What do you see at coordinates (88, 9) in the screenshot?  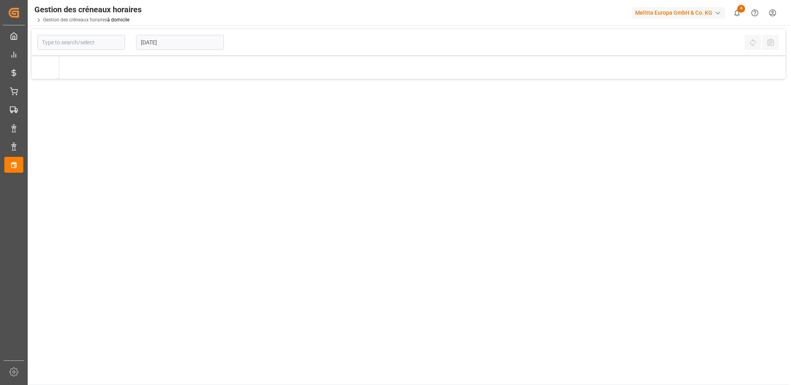 I see `font: Gestion des créneaux horaires` at bounding box center [88, 9].